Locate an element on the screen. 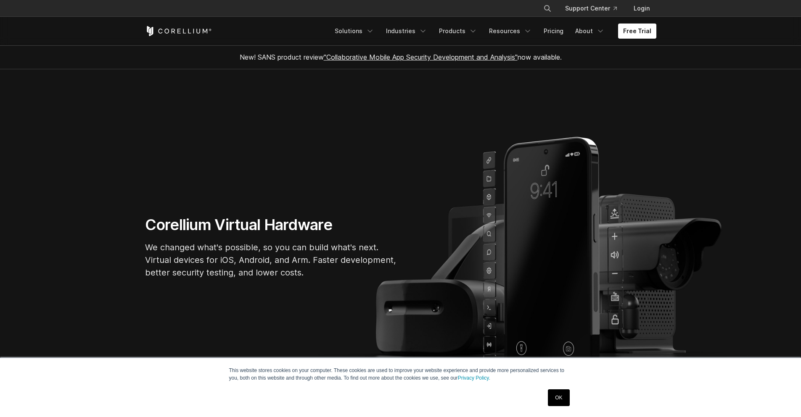 Image resolution: width=801 pixels, height=417 pixels. a: Support Center is located at coordinates (591, 8).